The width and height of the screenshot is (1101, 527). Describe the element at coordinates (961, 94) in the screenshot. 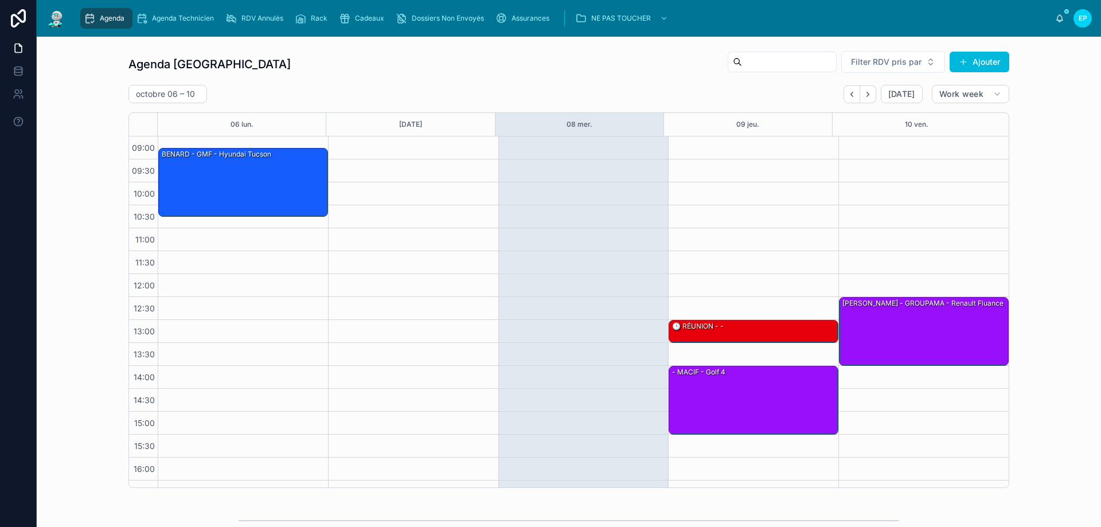

I see `span: Work week` at that location.